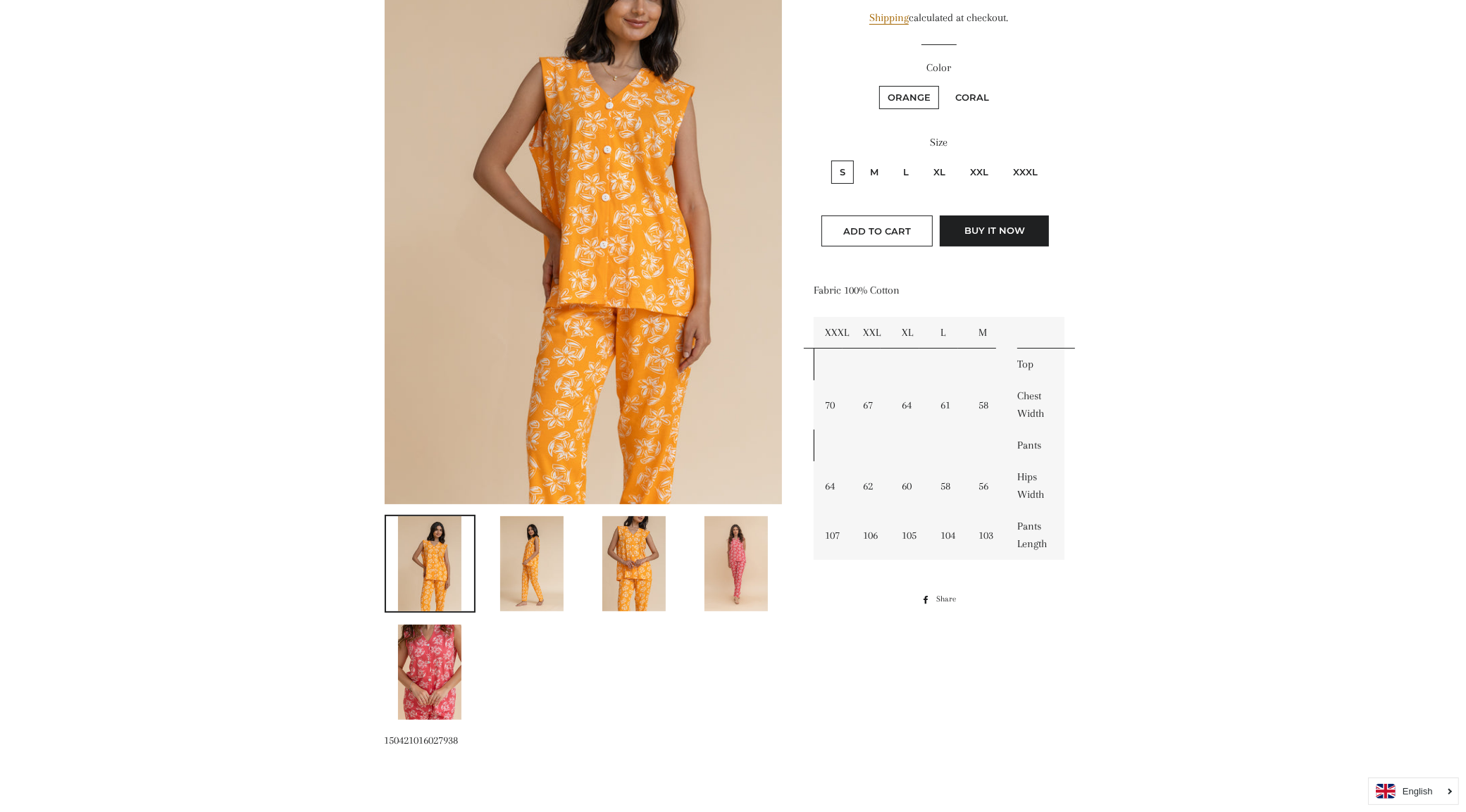  I want to click on td: Top, so click(1034, 364).